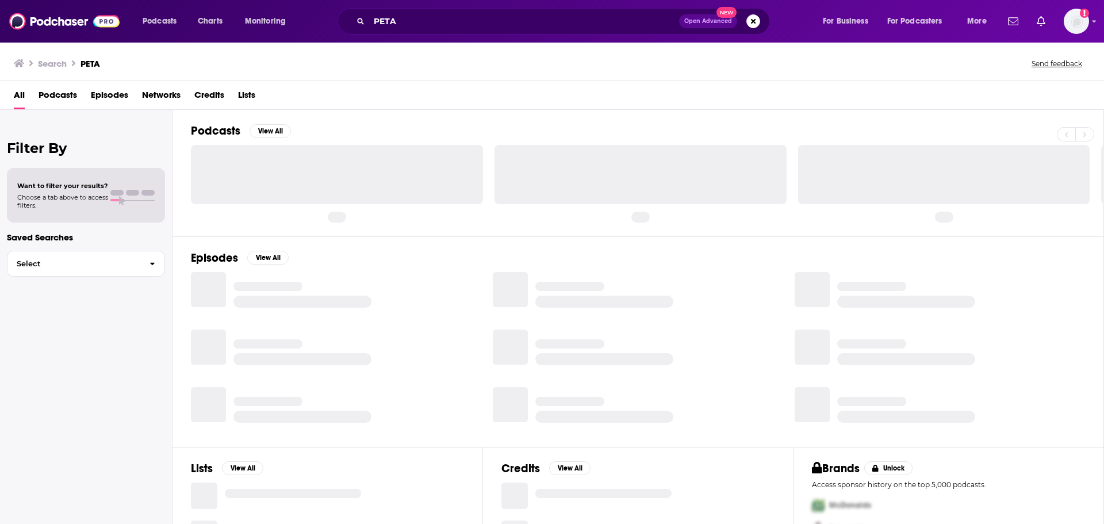 The width and height of the screenshot is (1104, 524). What do you see at coordinates (209, 97) in the screenshot?
I see `span: Credits` at bounding box center [209, 97].